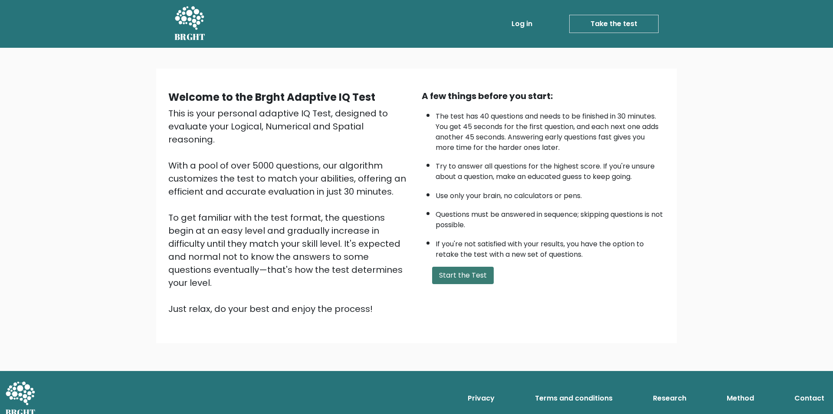  Describe the element at coordinates (290, 211) in the screenshot. I see `div: This is your personal adaptive IQ Test, designed to evaluate your Logical, Numerical and Spatial ...` at that location.